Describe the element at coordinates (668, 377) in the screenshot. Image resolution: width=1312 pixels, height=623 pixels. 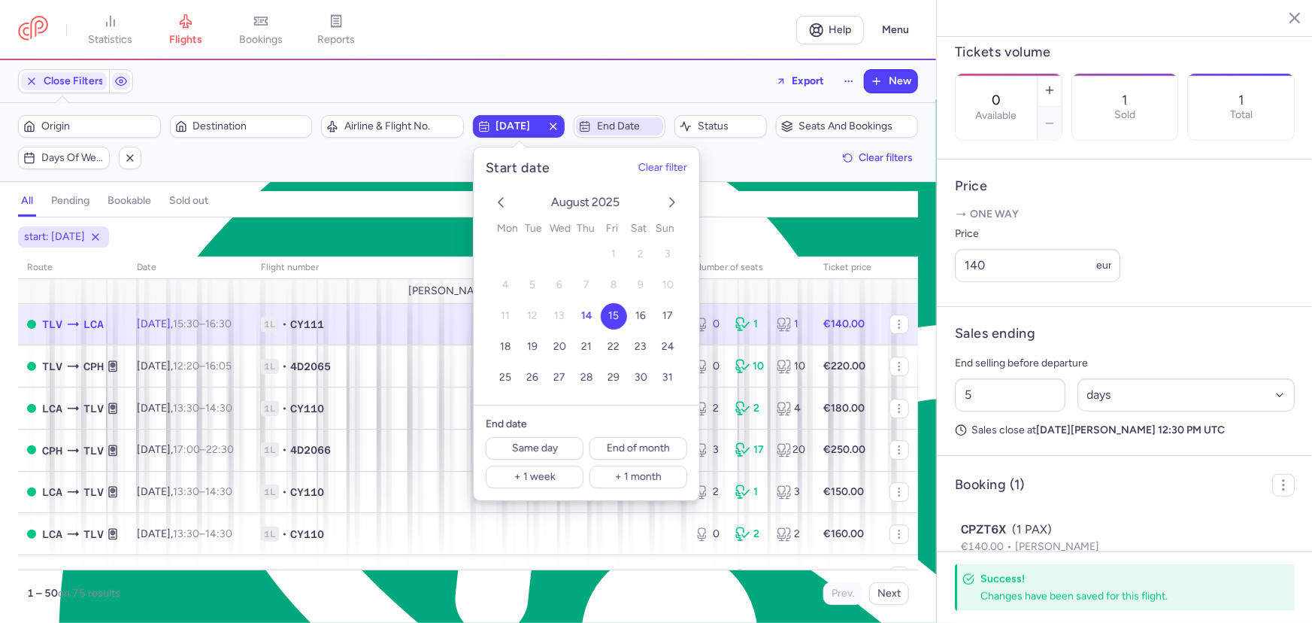
I see `span: 31` at that location.